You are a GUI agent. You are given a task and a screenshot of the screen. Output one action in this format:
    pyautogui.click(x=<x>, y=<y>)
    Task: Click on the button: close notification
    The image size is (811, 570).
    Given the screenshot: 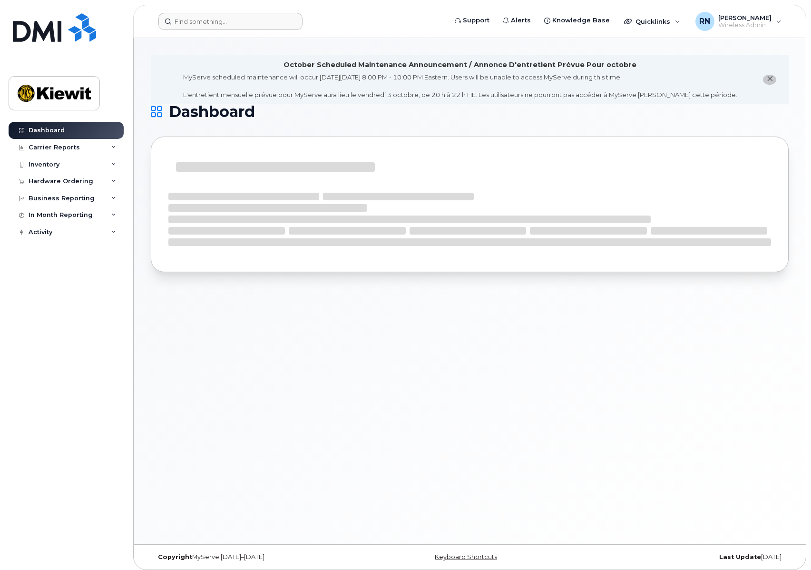 What is the action you would take?
    pyautogui.click(x=770, y=79)
    